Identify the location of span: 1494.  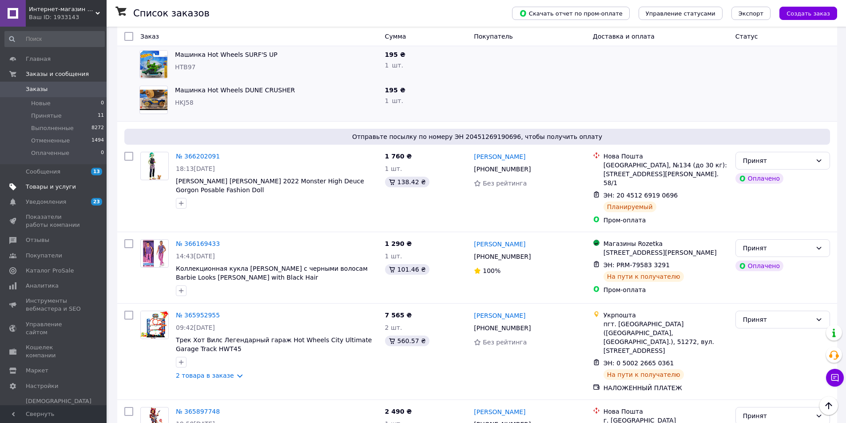
(98, 141).